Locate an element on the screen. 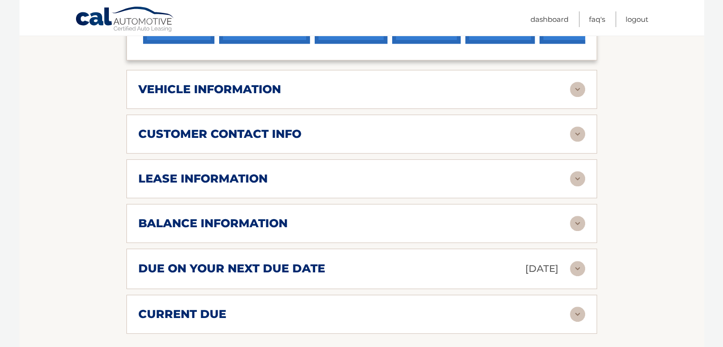 This screenshot has height=347, width=723. h2: balance information is located at coordinates (213, 223).